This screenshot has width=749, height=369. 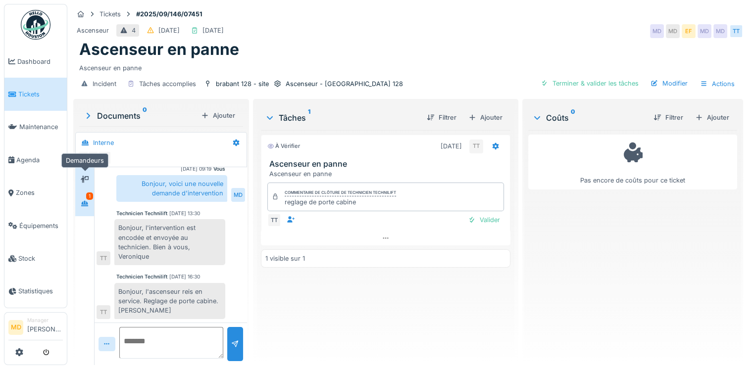 I want to click on div: Bonjour, voici une nouvelle demande d'intervention, so click(x=172, y=189).